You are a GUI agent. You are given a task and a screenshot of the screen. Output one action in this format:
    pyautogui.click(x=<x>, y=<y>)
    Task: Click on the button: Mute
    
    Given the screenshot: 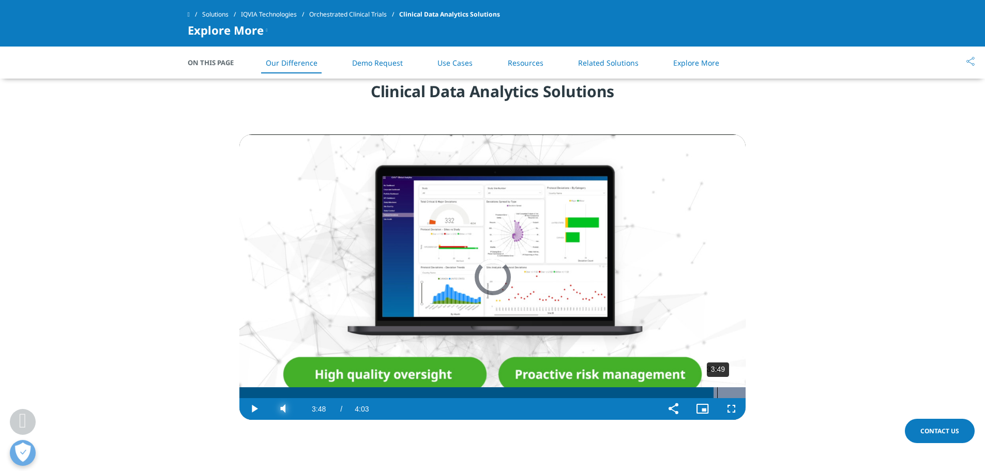 What is the action you would take?
    pyautogui.click(x=283, y=409)
    